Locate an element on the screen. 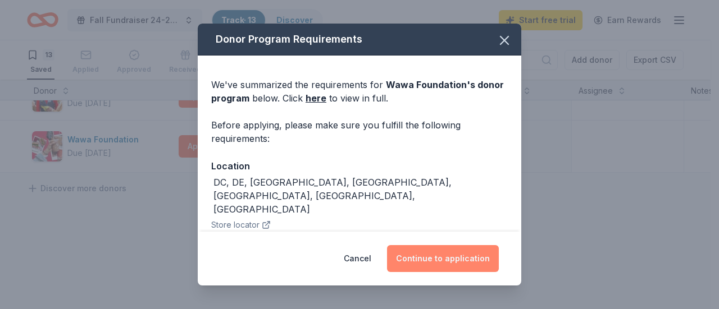  div: Location is located at coordinates (359, 166).